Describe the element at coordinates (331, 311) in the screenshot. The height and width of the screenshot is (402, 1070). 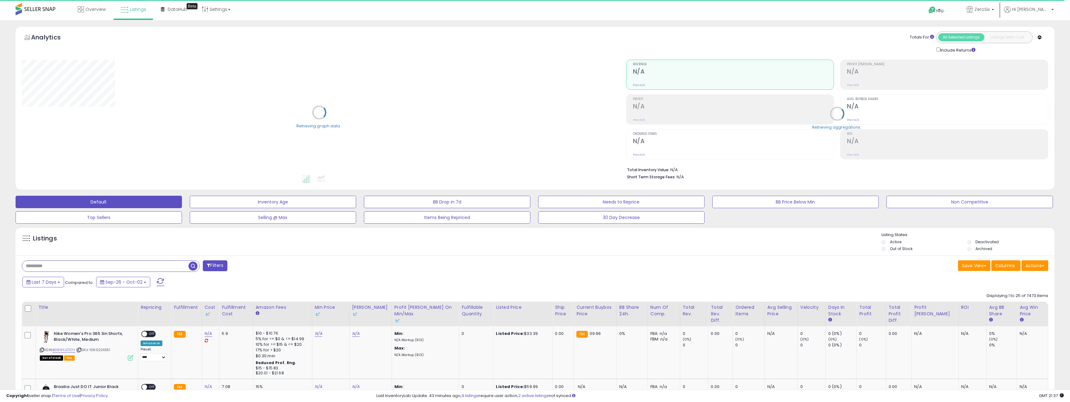
I see `div: Min Price` at that location.